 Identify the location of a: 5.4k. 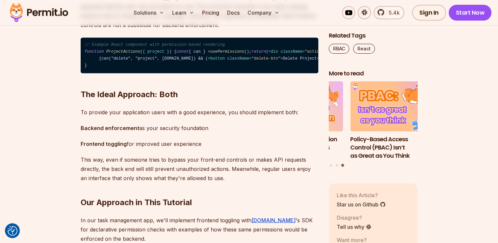
(389, 13).